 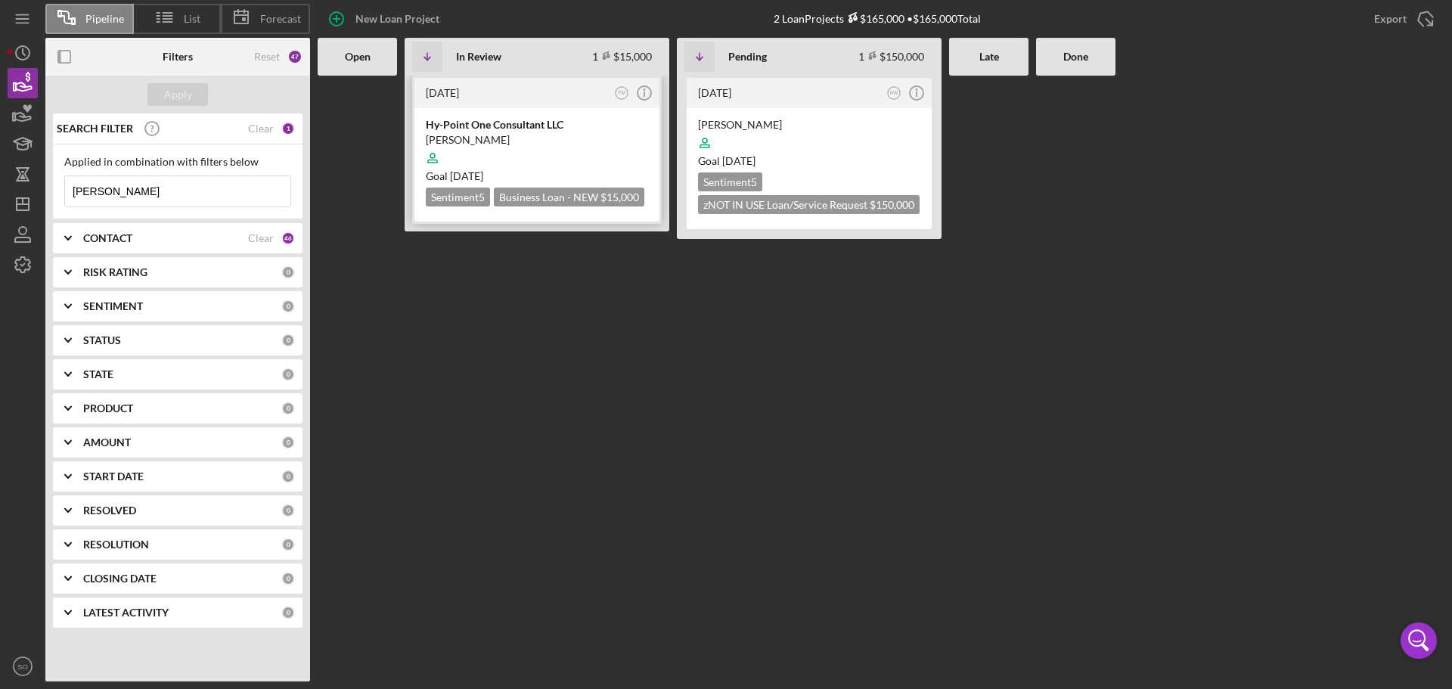 What do you see at coordinates (178, 57) in the screenshot?
I see `b: Filters` at bounding box center [178, 57].